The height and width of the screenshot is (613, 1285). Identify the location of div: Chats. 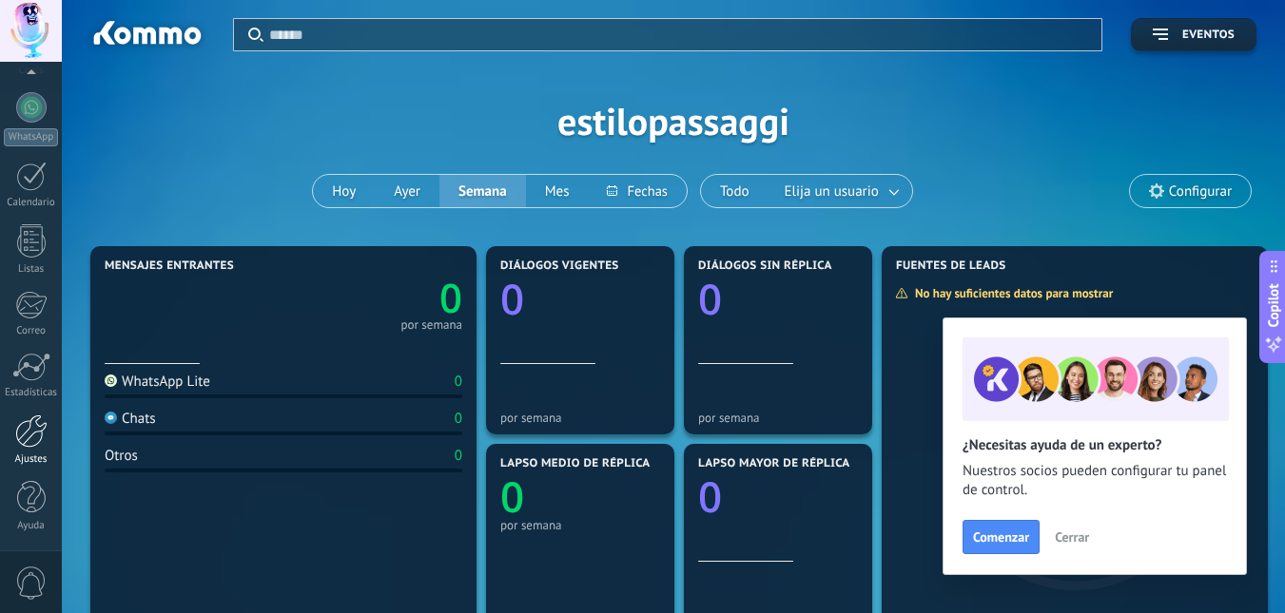
(130, 418).